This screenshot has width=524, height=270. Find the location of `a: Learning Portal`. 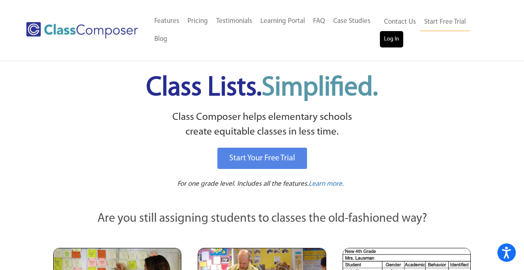

a: Learning Portal is located at coordinates (283, 21).